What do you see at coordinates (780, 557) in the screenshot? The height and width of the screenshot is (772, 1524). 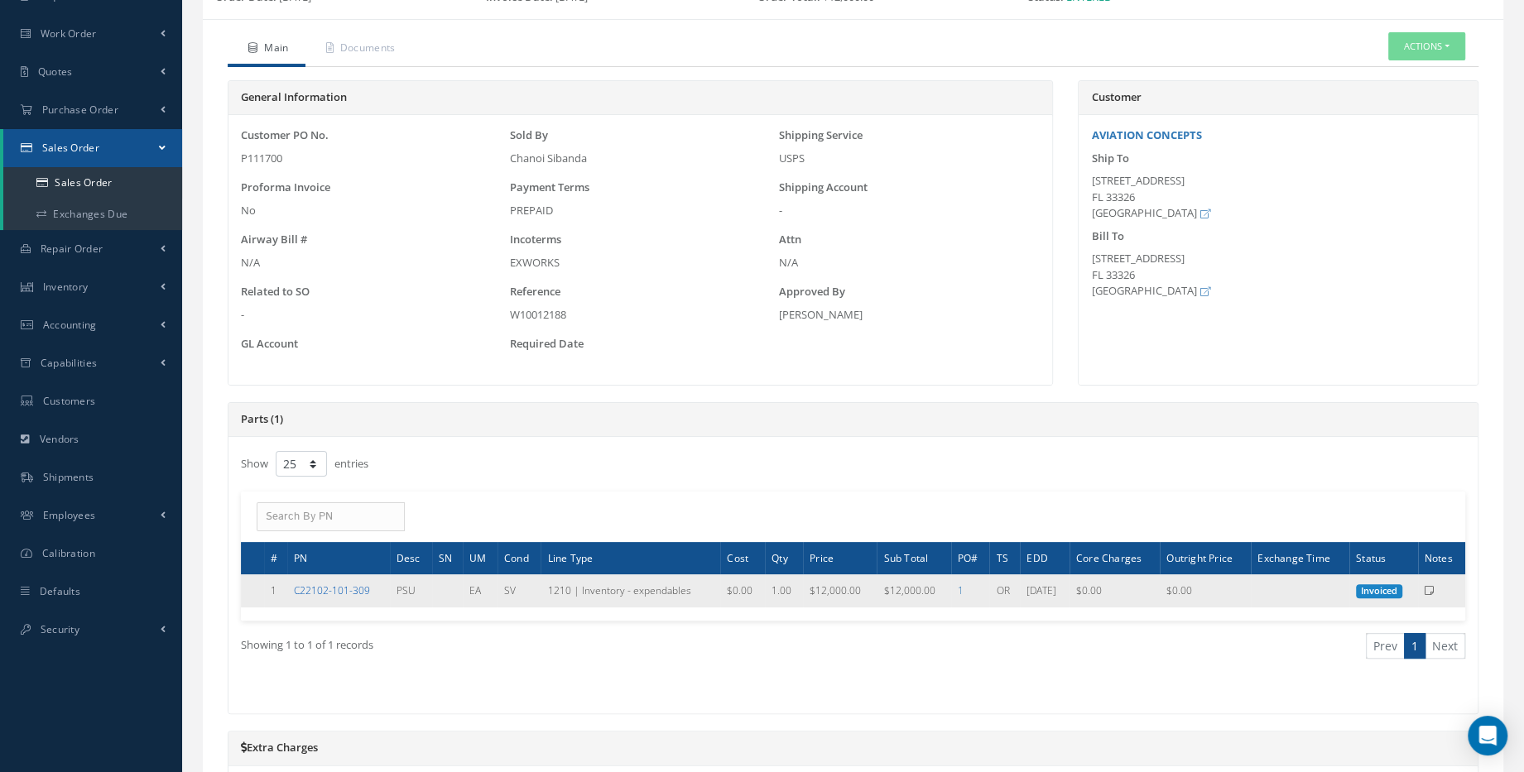 I see `span: Qty` at bounding box center [780, 557].